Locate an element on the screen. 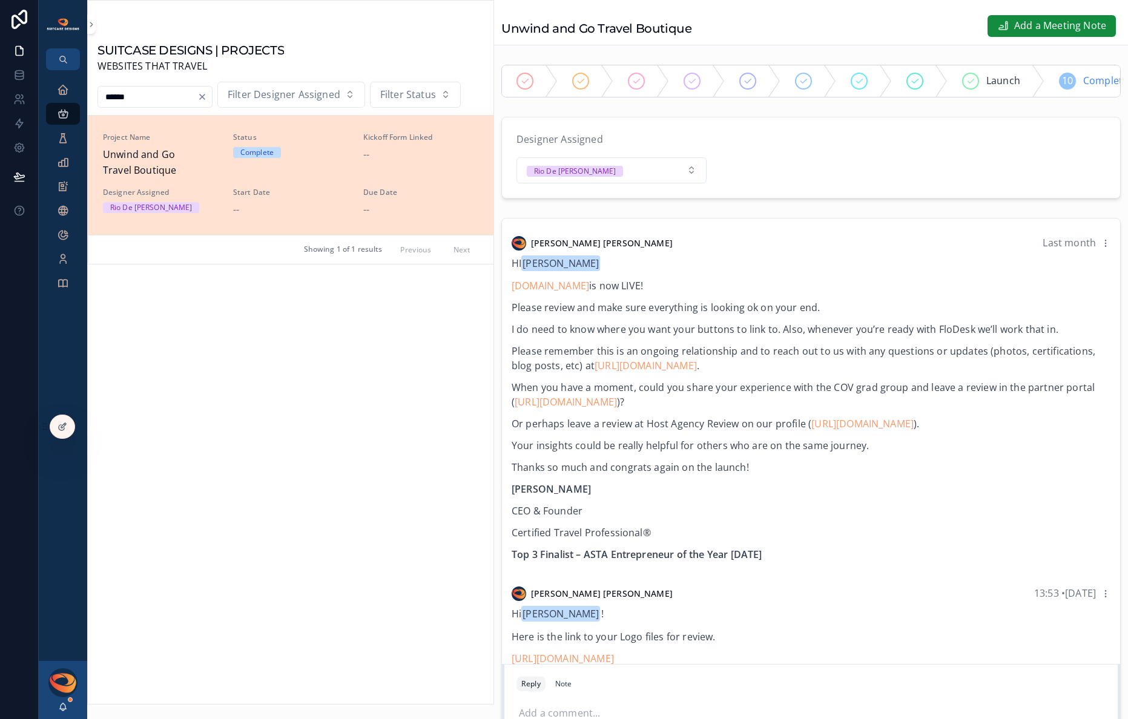 The image size is (1128, 719). p: Certified Travel Professional® is located at coordinates (810, 533).